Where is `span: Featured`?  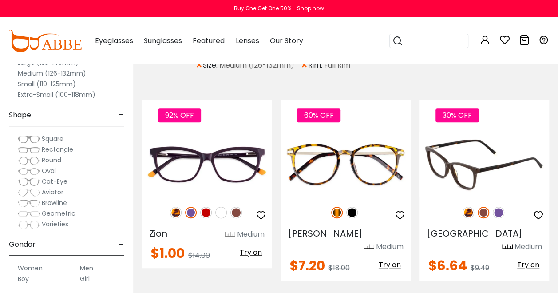 span: Featured is located at coordinates (209, 40).